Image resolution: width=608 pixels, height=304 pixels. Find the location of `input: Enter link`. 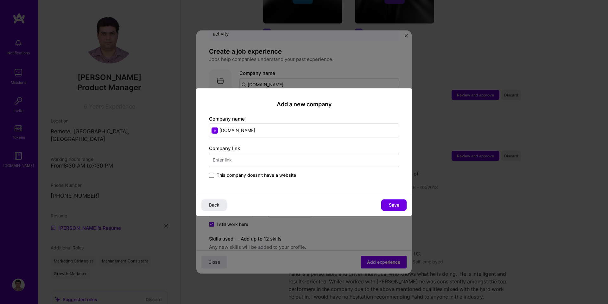

input: Enter link is located at coordinates (304, 160).